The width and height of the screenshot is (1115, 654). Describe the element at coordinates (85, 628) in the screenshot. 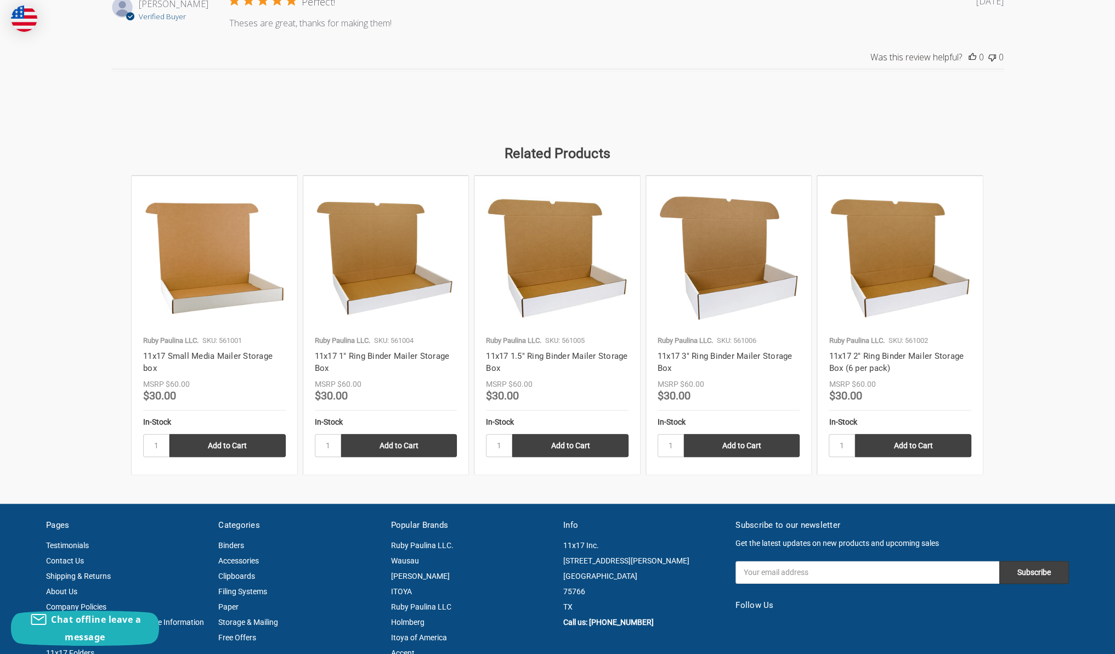

I see `button: Chat offline leave a message` at that location.